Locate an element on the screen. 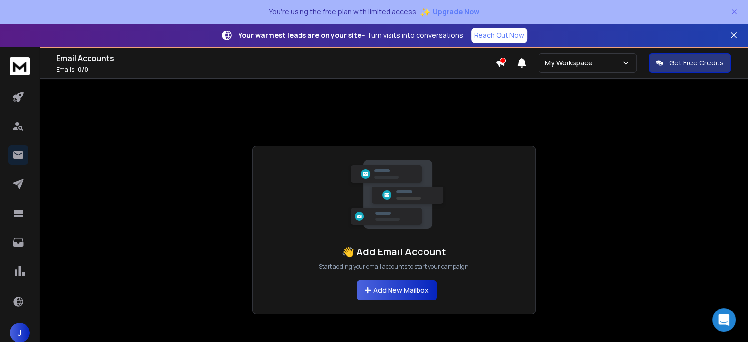  p: Start adding your email accounts to start your campaign is located at coordinates (394, 267).